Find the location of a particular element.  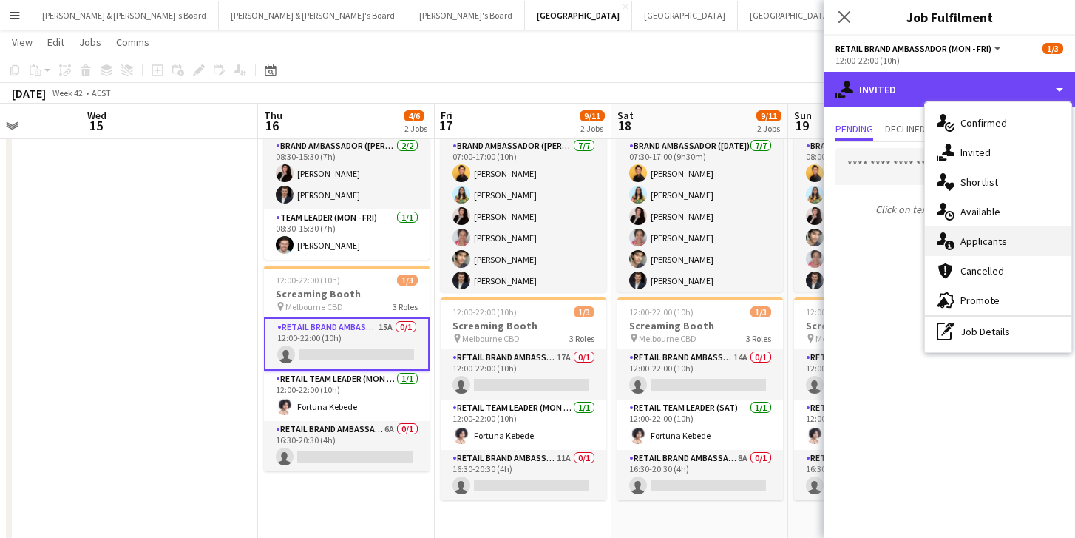

app-job-card: 12:00-22:00 (10h)1/3Screaming Booth Melbourne CBD3 RolesRETAIL Brand Ambassador (Mon - Fri)17A0/1... is located at coordinates (524, 399).